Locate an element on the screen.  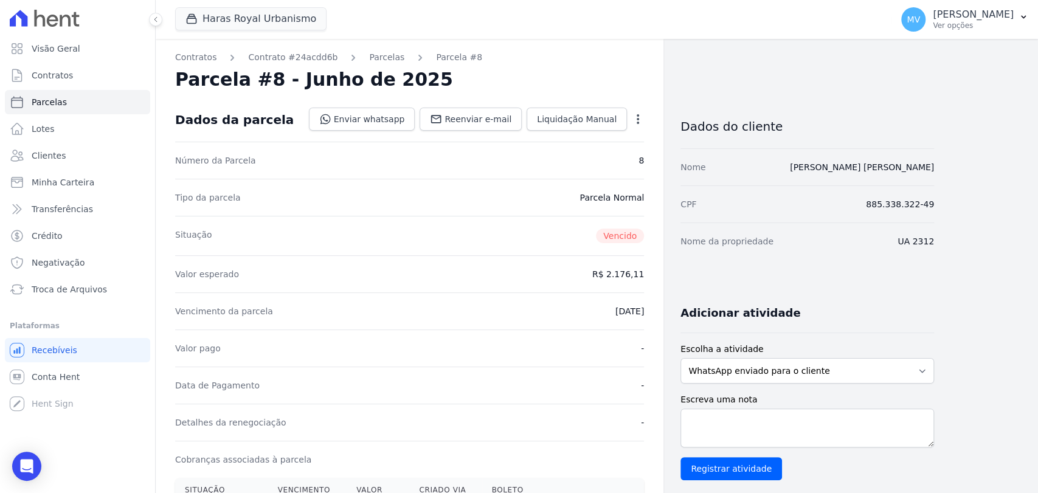
input: Registrar atividade is located at coordinates (731, 469).